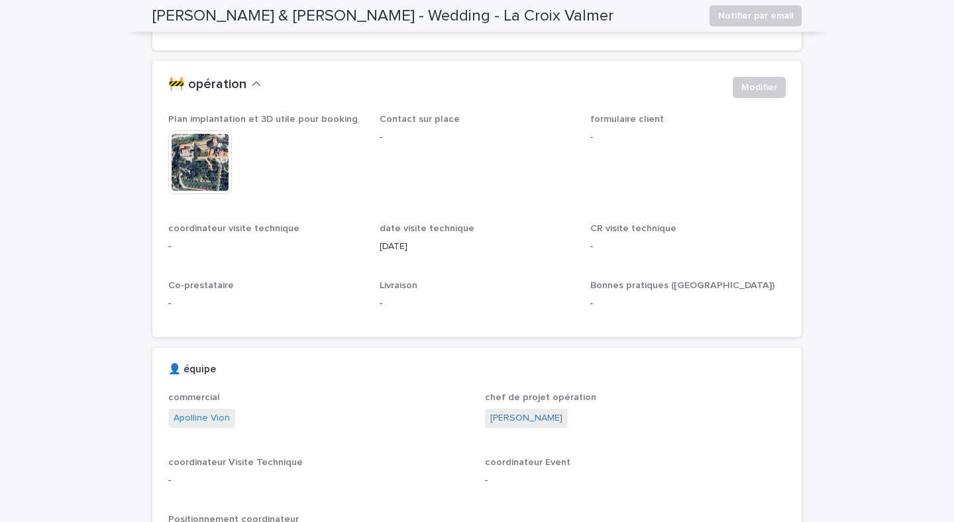 The image size is (954, 522). What do you see at coordinates (427, 229) in the screenshot?
I see `span: date visite technique` at bounding box center [427, 229].